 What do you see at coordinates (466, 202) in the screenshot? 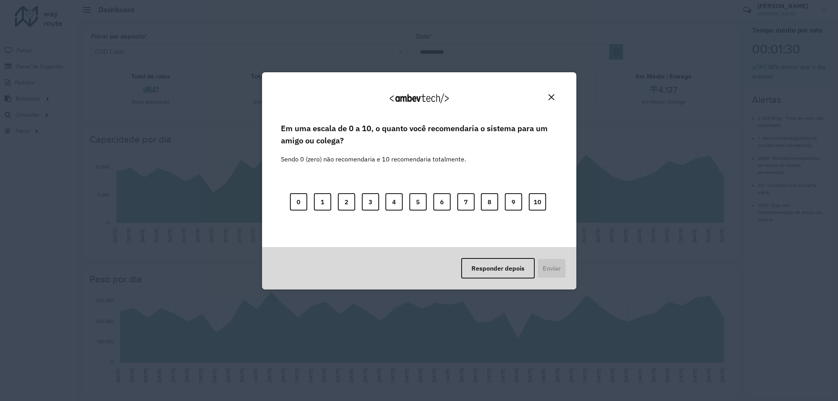
I see `button: 7` at bounding box center [466, 202].